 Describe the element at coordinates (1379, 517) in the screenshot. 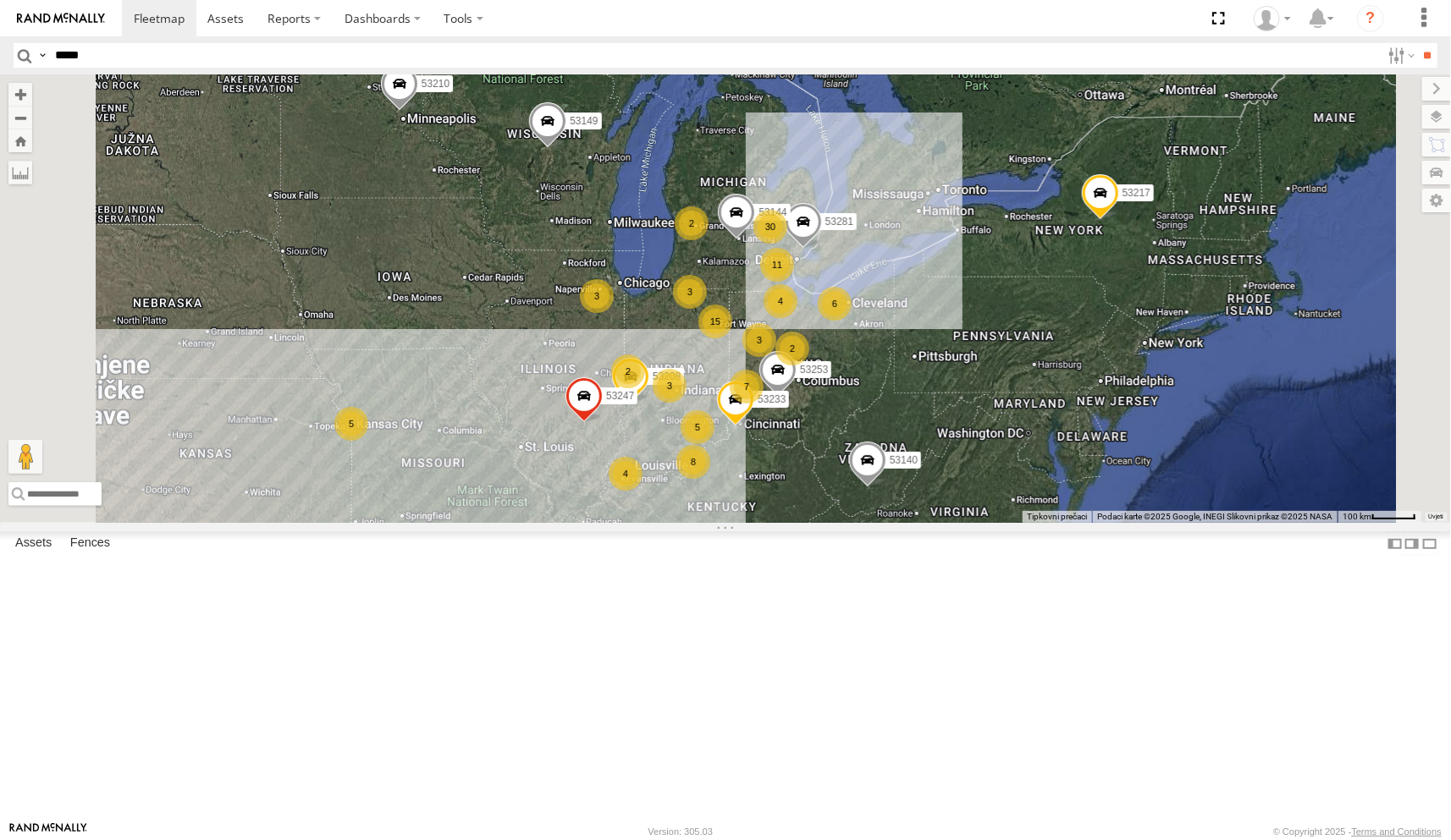

I see `button: Mjerilo karte: 100 km naprema 49 piksela` at that location.